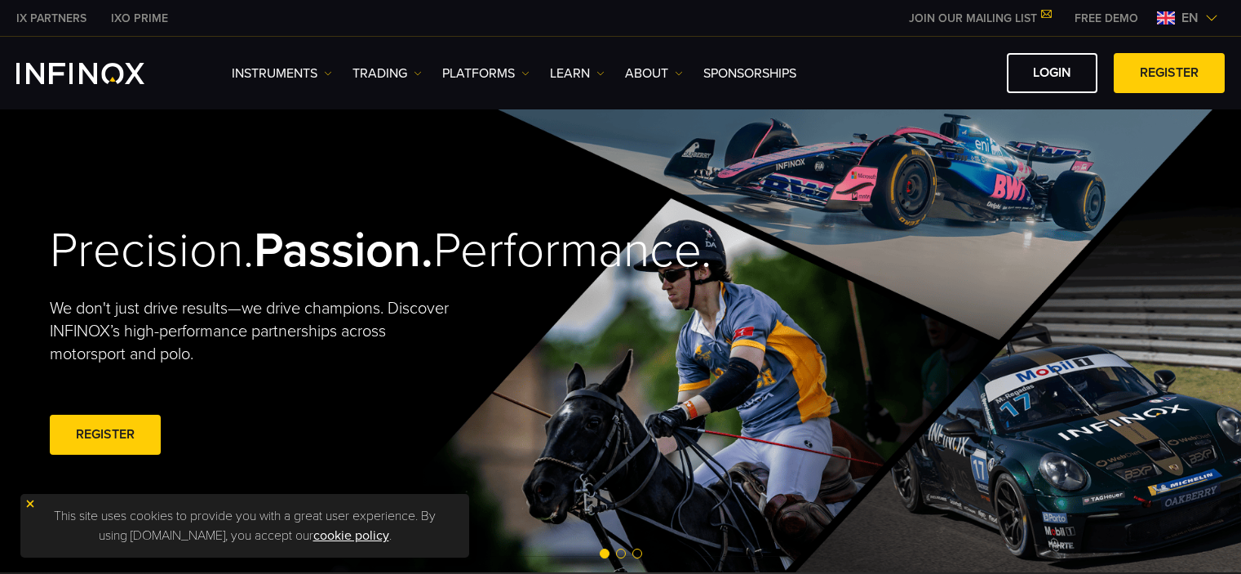 The image size is (1241, 574). What do you see at coordinates (1052, 73) in the screenshot?
I see `a: LOGIN` at bounding box center [1052, 73].